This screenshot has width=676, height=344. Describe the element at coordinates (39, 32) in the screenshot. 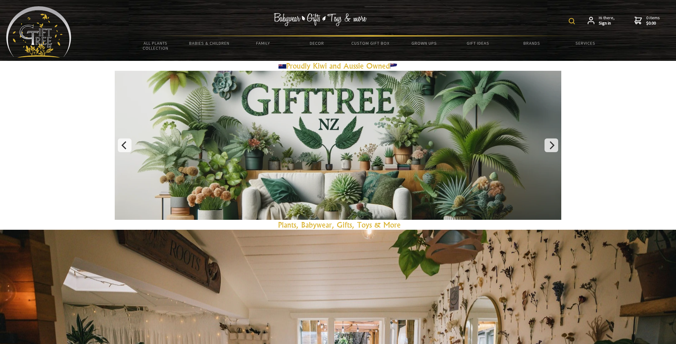

I see `img: Babyware - Gifts - Toys and more...` at that location.